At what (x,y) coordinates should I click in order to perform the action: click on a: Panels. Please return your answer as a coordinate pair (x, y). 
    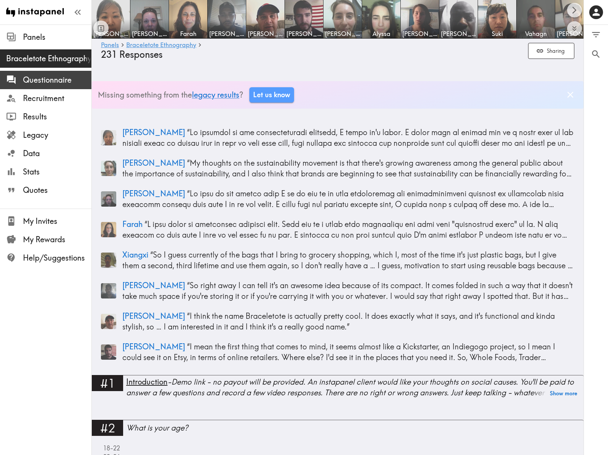
    Looking at the image, I should click on (110, 45).